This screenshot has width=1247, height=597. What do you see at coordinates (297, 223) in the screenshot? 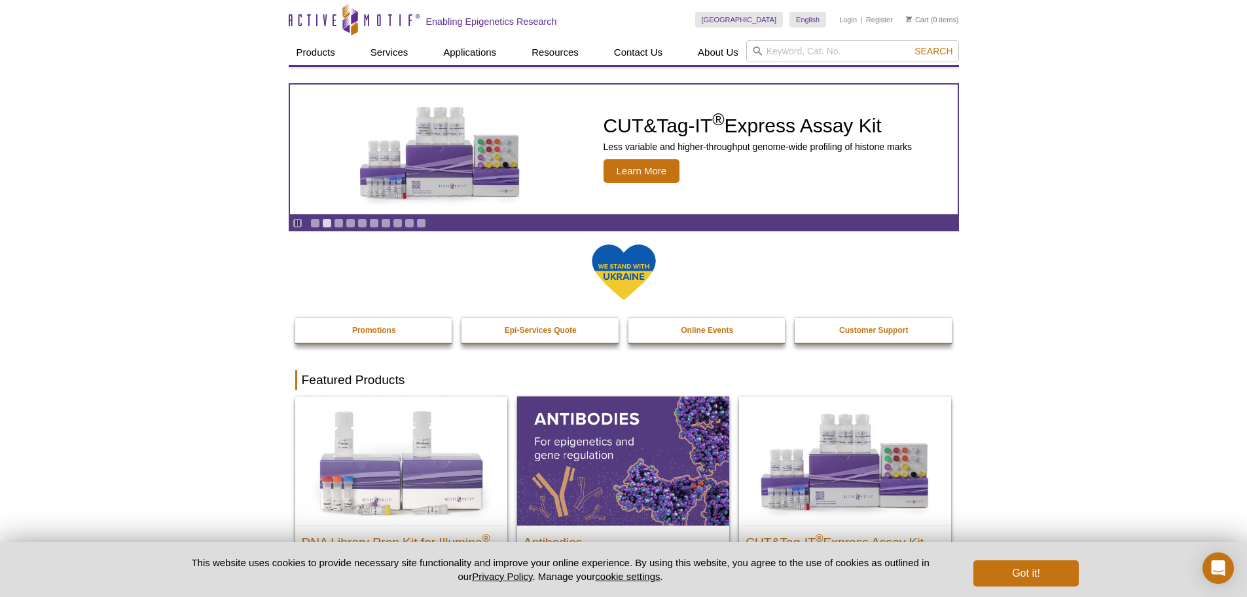
I see `a: Toggle autoplay` at bounding box center [297, 223].